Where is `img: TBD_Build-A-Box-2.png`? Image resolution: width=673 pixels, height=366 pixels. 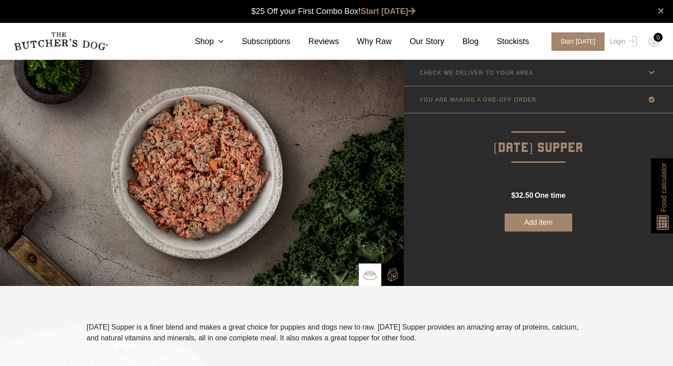
img: TBD_Build-A-Box-2.png is located at coordinates (393, 275).